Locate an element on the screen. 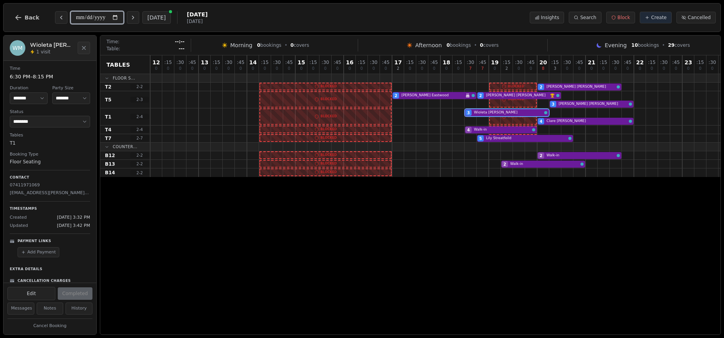  button: Previous day is located at coordinates (61, 18).